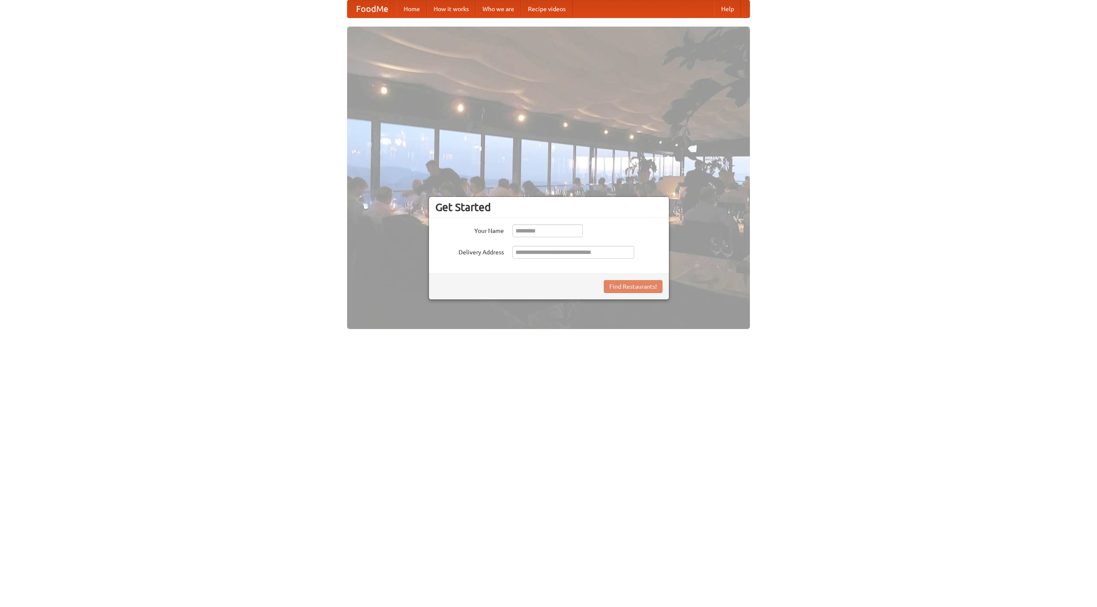 This screenshot has height=607, width=1097. I want to click on a: Home, so click(412, 9).